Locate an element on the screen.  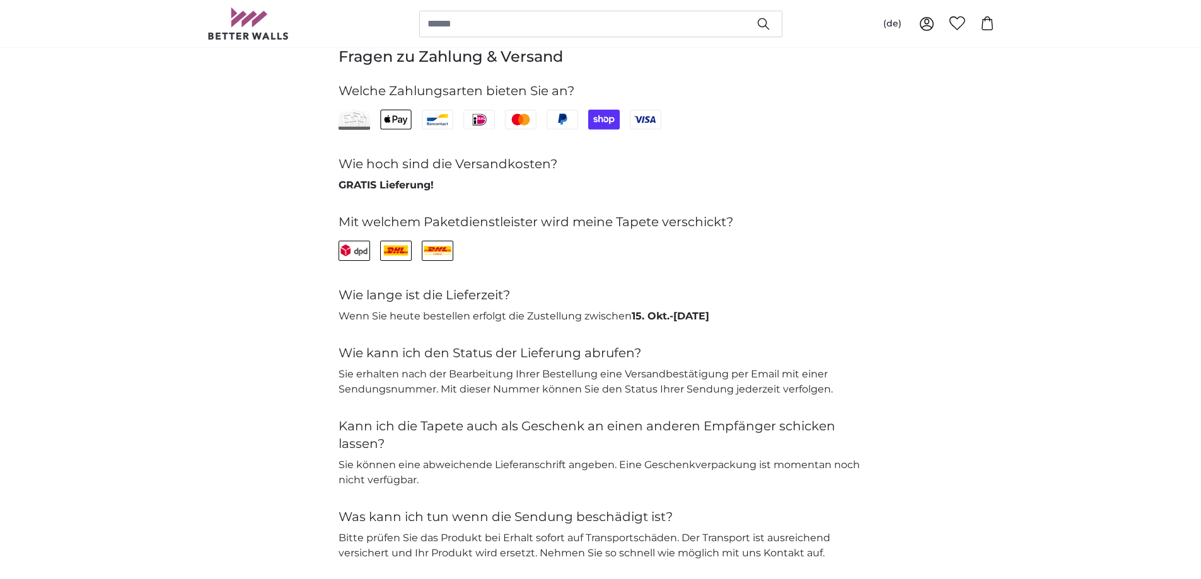
h4: Mit welchem Paketdienstleister wird meine Tapete verschickt? is located at coordinates (601, 222).